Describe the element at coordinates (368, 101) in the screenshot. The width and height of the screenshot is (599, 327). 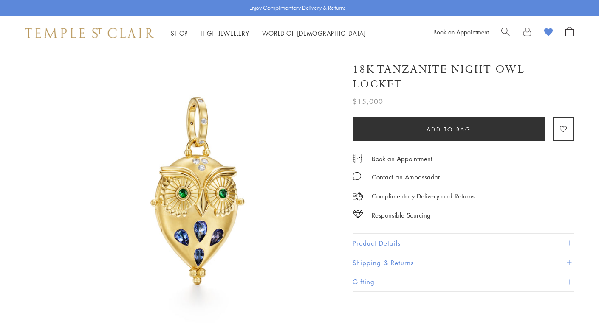
I see `span: $15,000` at that location.